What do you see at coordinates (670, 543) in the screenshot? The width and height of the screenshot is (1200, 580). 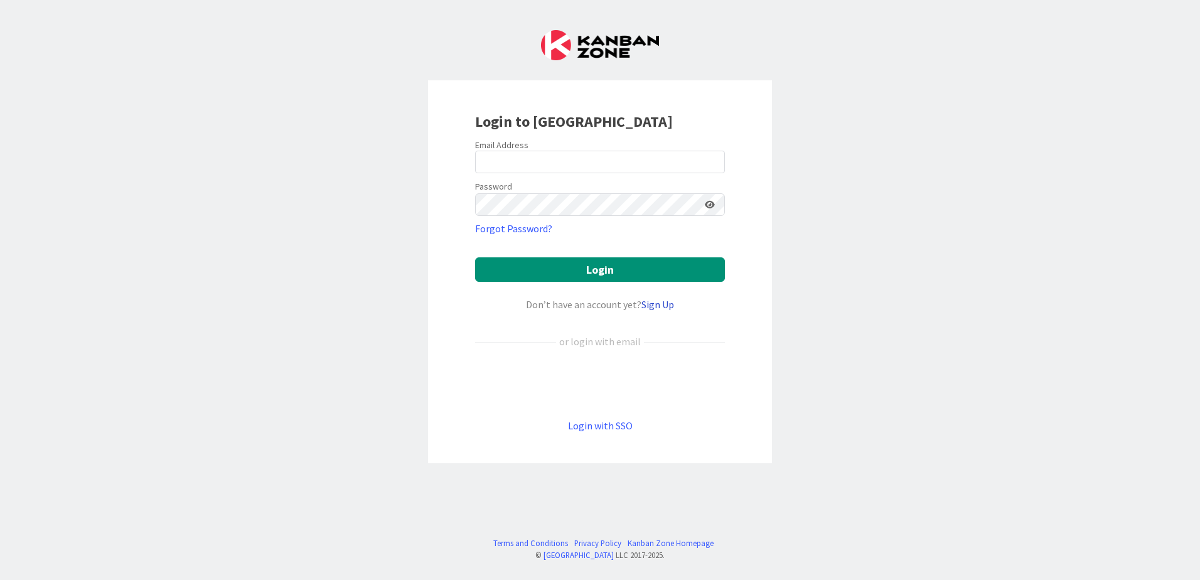 I see `a: Kanban Zone Homepage` at bounding box center [670, 543].